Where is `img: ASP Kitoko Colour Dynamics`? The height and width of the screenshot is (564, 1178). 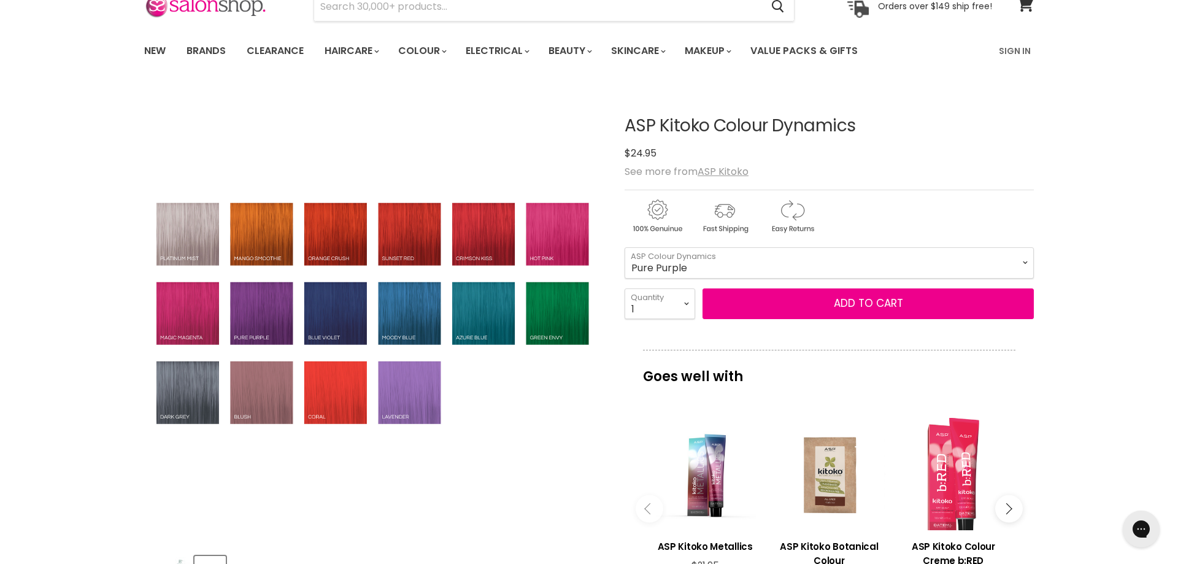
img: ASP Kitoko Colour Dynamics is located at coordinates (373, 314).